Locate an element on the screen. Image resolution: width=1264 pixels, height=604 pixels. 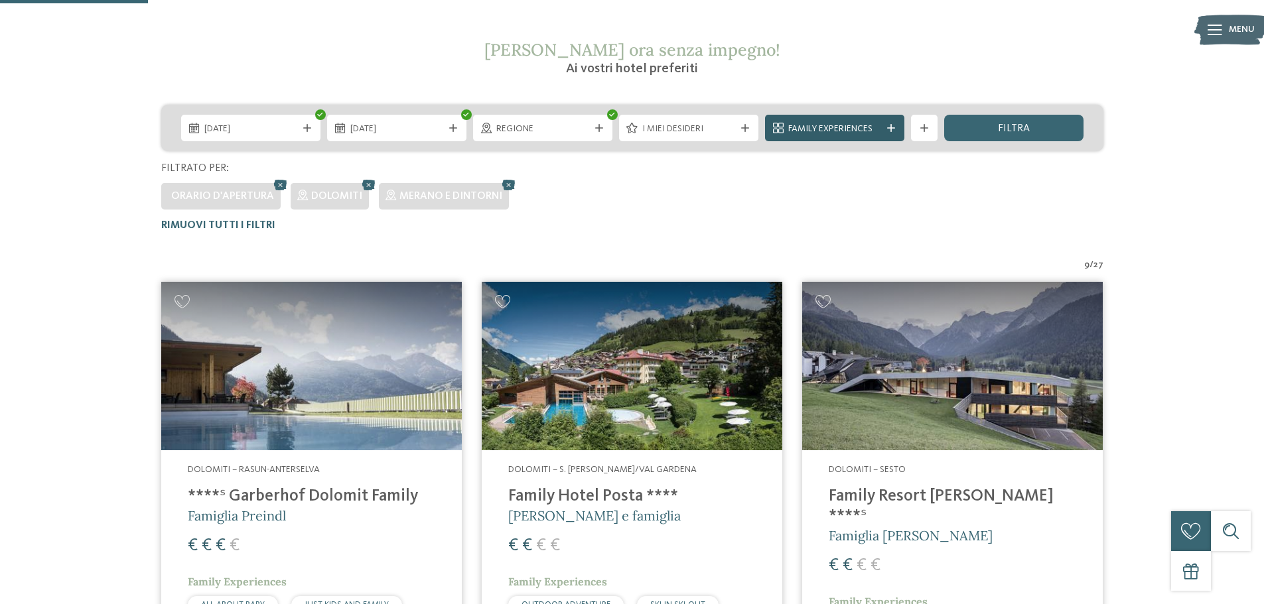
span: Rimuovi tutti i filtri is located at coordinates (218, 226).